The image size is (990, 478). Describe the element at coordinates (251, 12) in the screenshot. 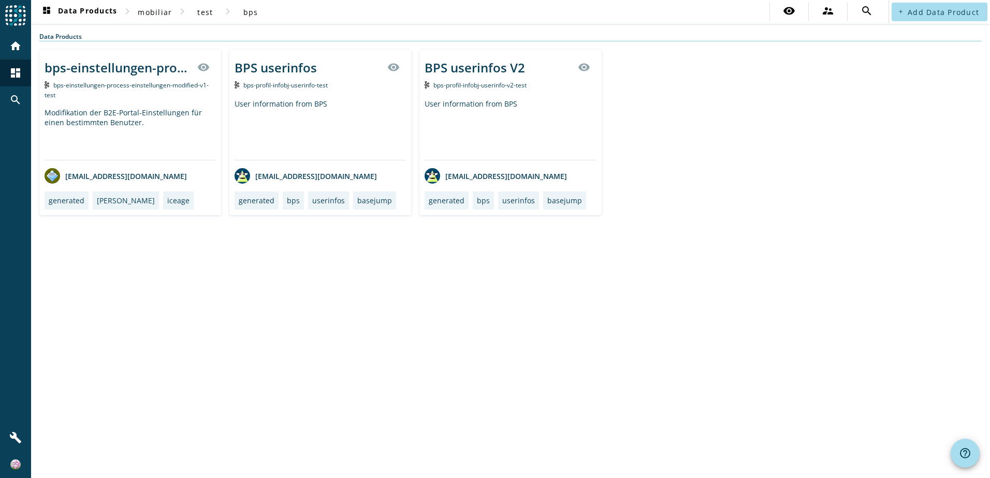

I see `button: bps` at that location.